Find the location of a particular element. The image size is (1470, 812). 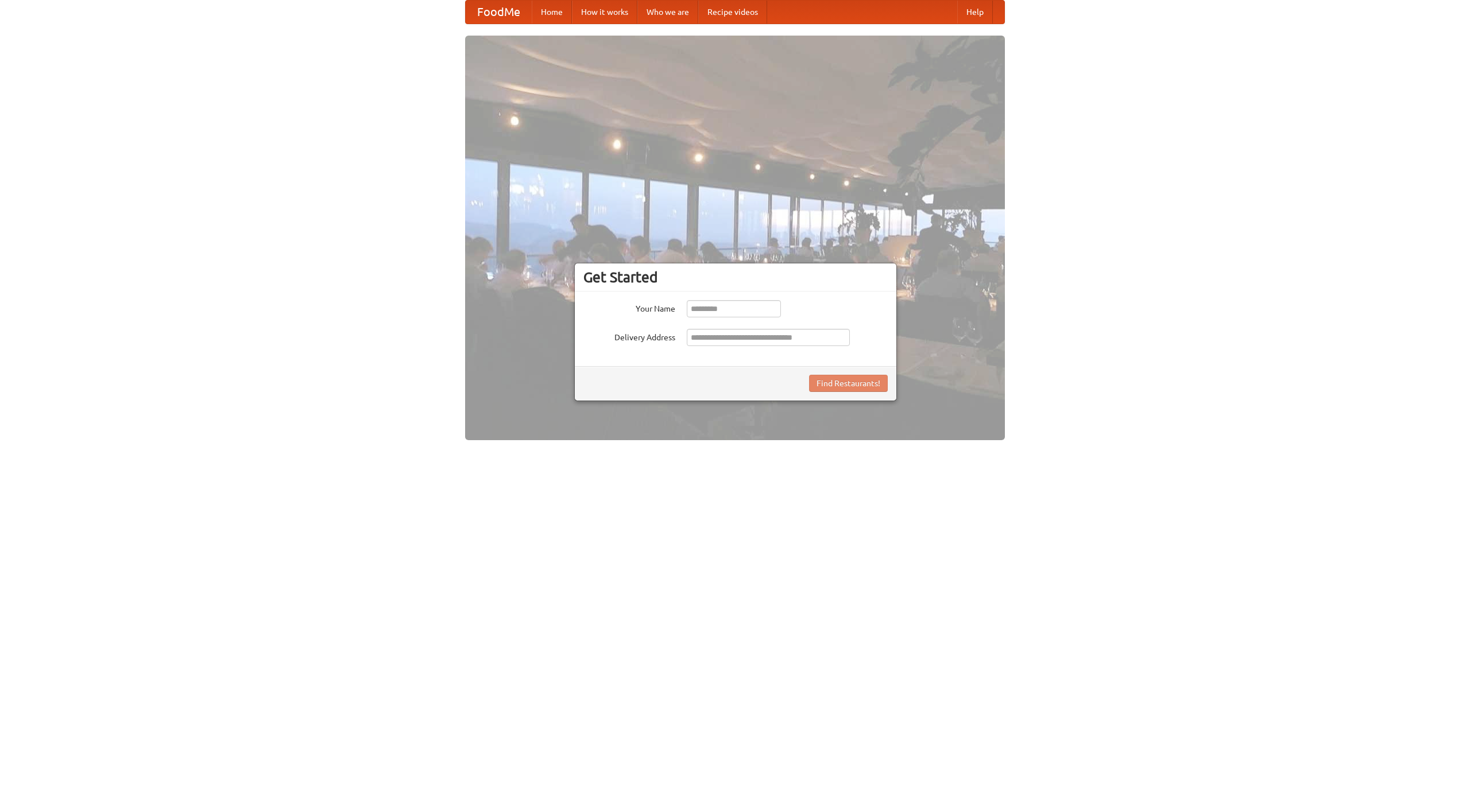

label: Your Name is located at coordinates (629, 307).